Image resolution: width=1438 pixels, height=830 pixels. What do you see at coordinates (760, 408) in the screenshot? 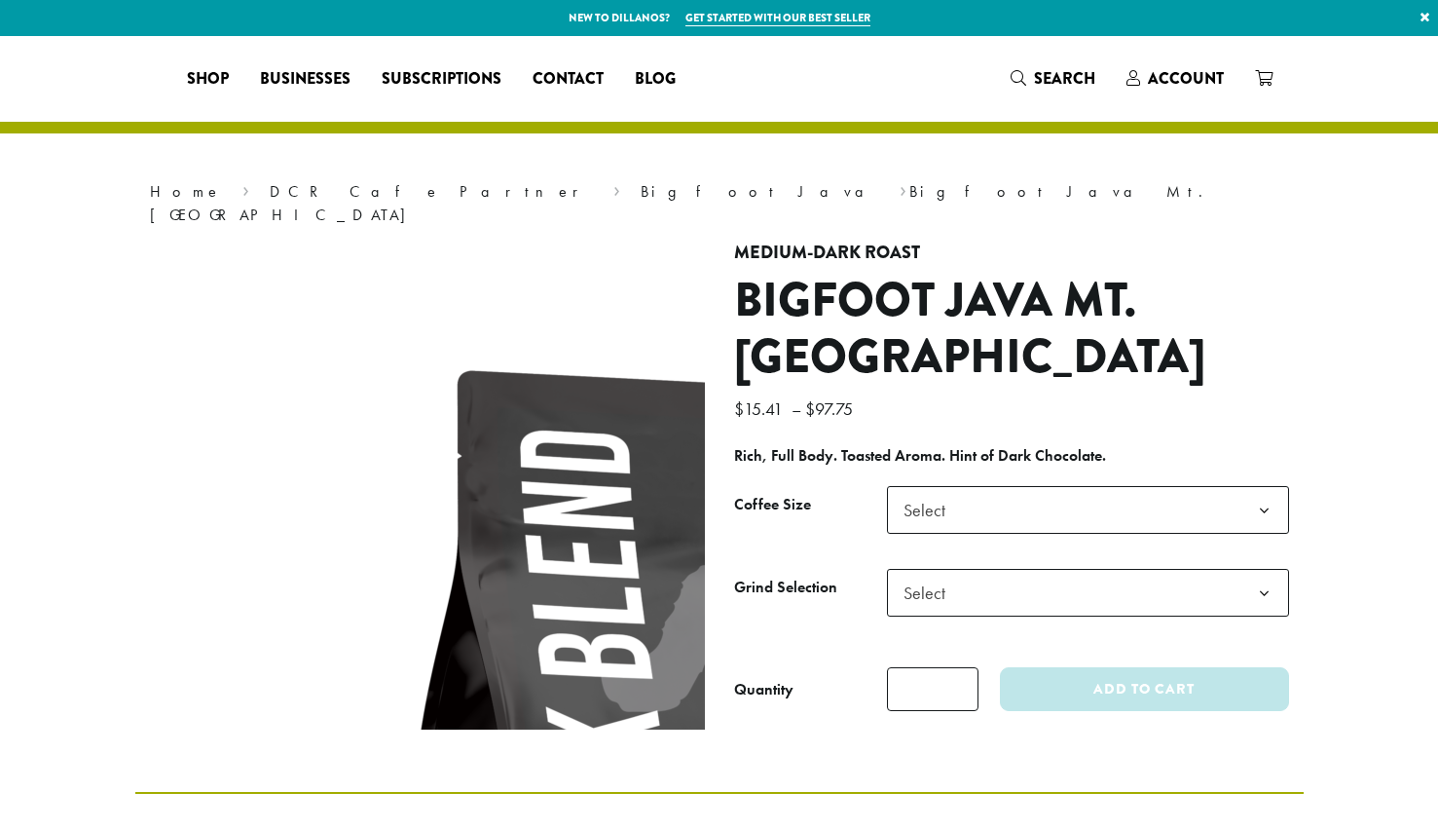
I see `bdi: 15.41` at bounding box center [760, 408].